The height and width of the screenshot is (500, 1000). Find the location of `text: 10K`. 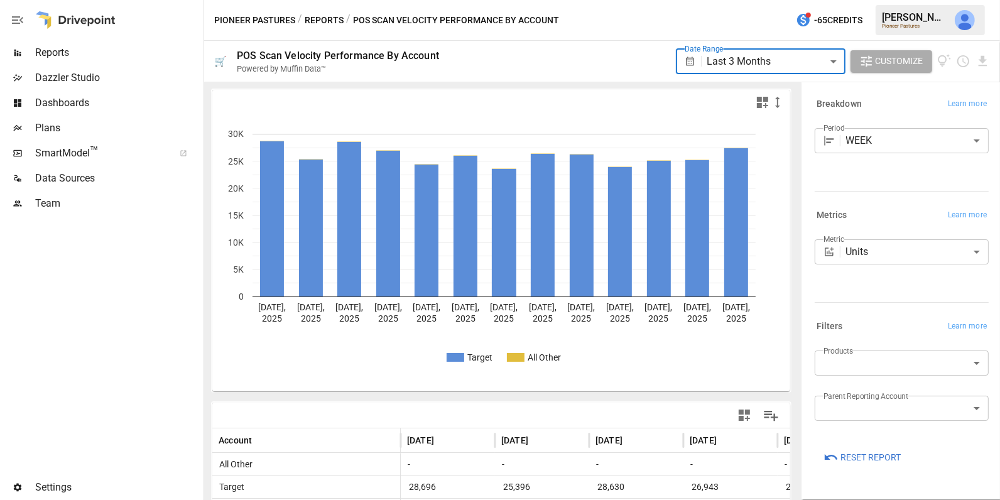

text: 10K is located at coordinates (235, 242).